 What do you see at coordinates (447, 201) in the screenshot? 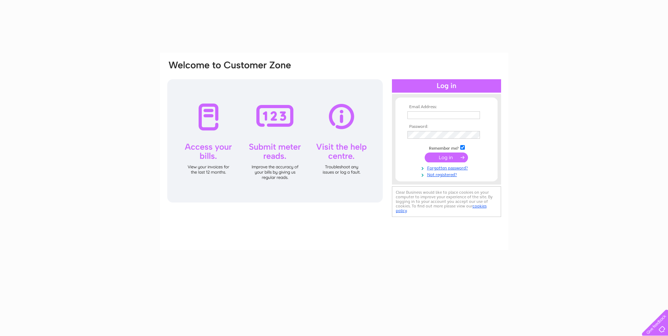
I see `div: Clear Business would like to place cookies on your computer to improve your experience of the sit...` at bounding box center [447, 201].